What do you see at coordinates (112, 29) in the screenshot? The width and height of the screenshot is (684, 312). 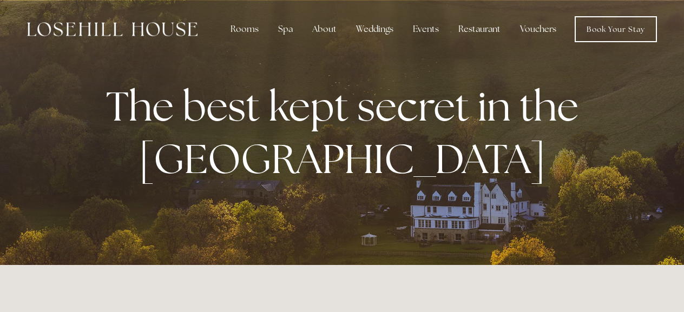 I see `img: Losehill House` at bounding box center [112, 29].